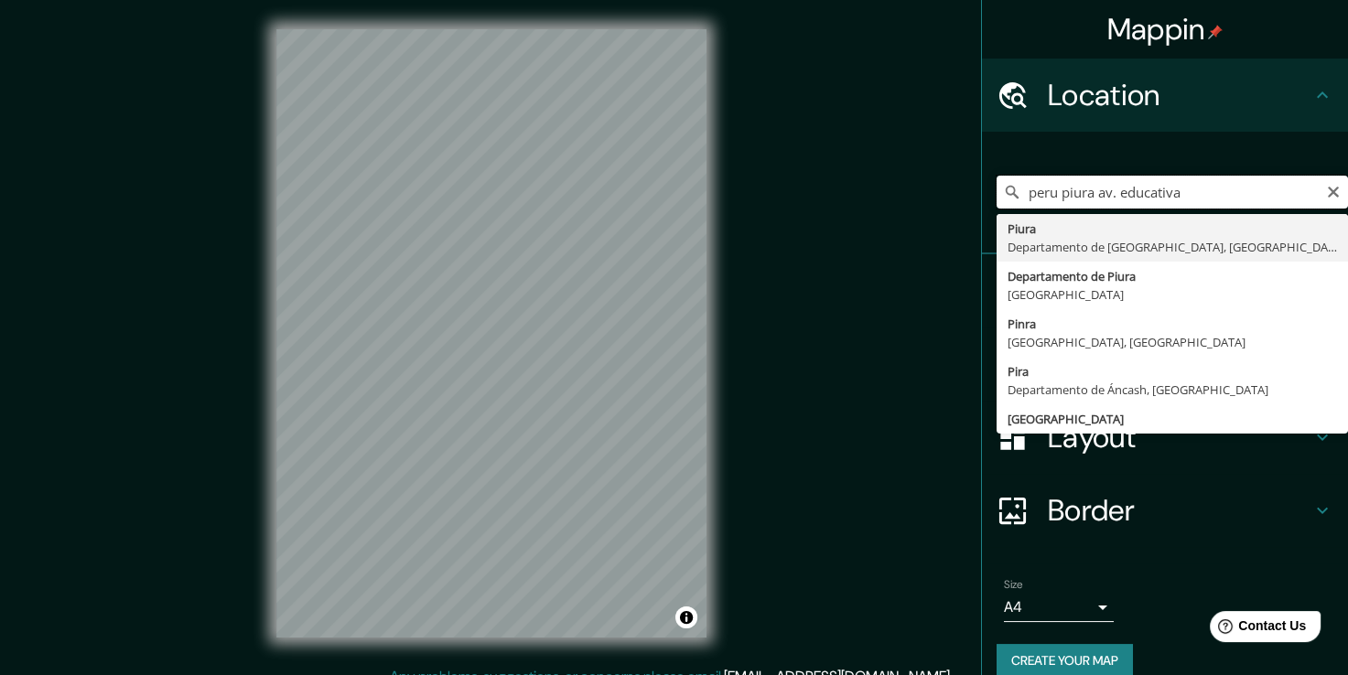 This screenshot has height=675, width=1348. What do you see at coordinates (1165, 29) in the screenshot?
I see `h4: Mappin` at bounding box center [1165, 29].